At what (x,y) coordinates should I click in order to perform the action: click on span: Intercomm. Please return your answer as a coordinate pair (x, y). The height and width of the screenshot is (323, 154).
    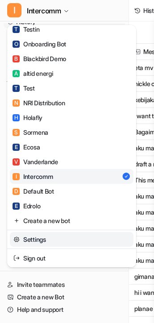
    Looking at the image, I should click on (44, 11).